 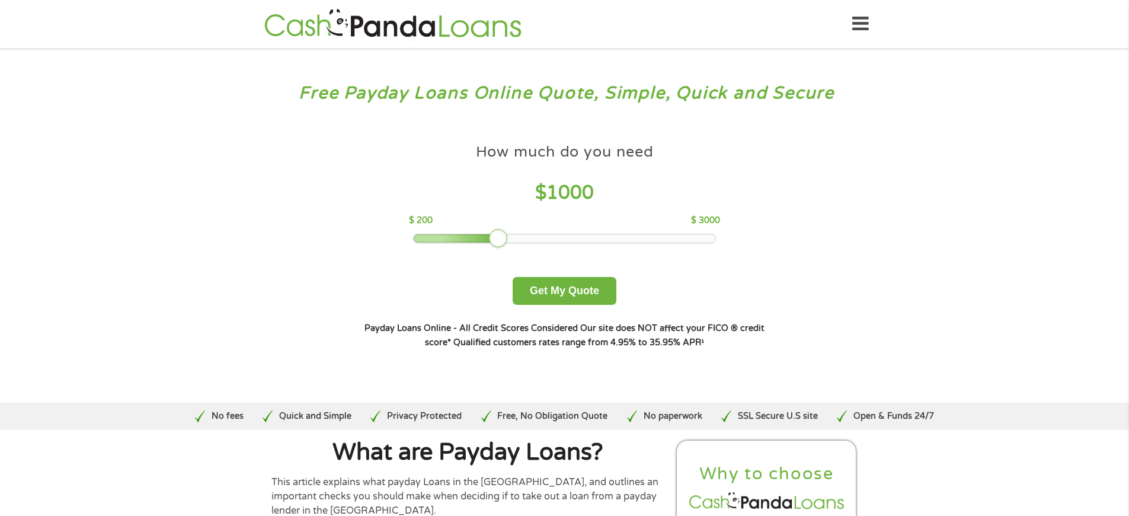 I want to click on p: Free, No Obligation Quote, so click(x=552, y=416).